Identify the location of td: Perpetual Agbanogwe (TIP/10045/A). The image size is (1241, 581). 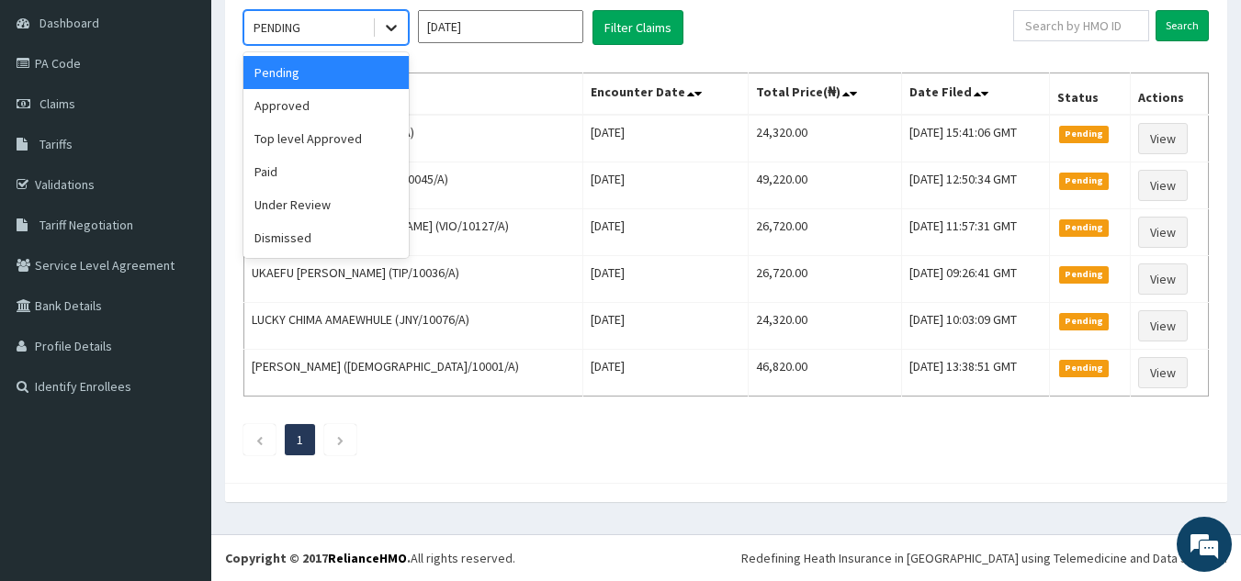
(413, 186).